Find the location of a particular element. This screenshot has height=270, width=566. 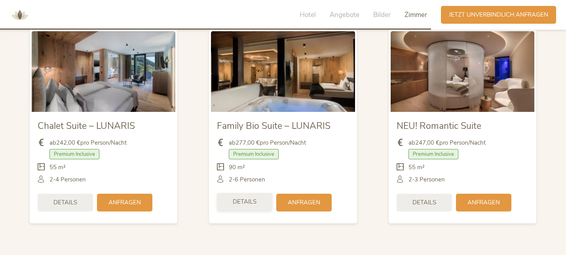

span: Angebote is located at coordinates (344, 15).